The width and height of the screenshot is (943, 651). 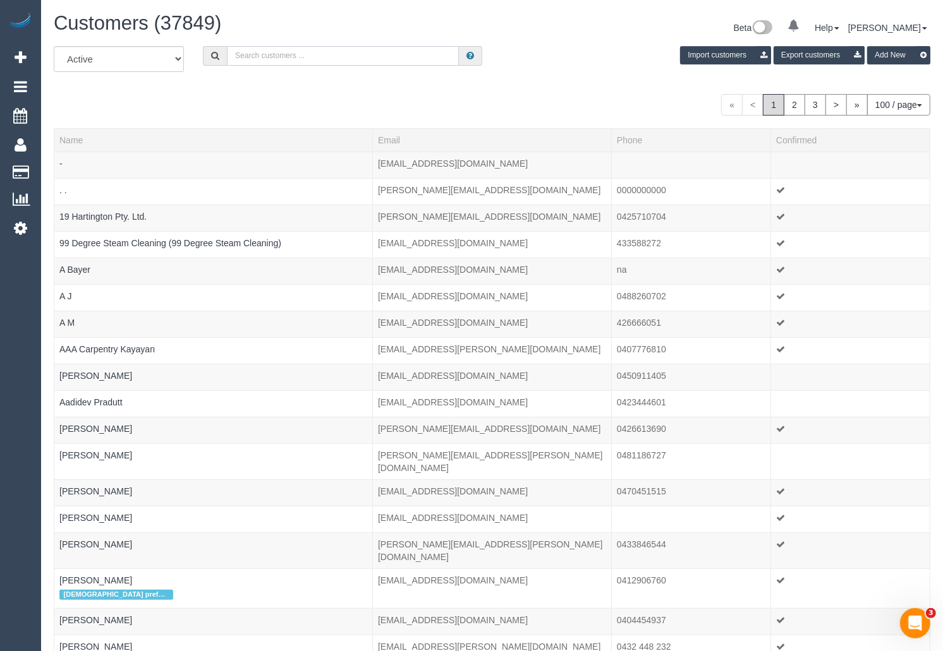 I want to click on a: A Bayer, so click(x=75, y=270).